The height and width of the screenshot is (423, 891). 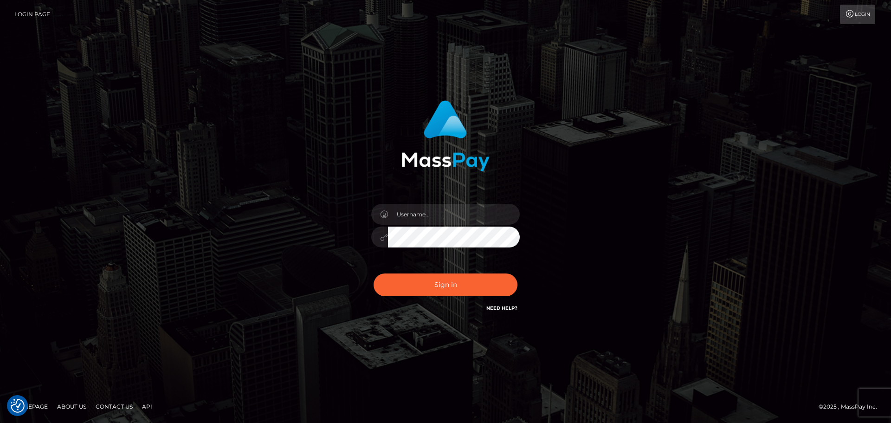 What do you see at coordinates (445, 284) in the screenshot?
I see `button: Sign in` at bounding box center [445, 284].